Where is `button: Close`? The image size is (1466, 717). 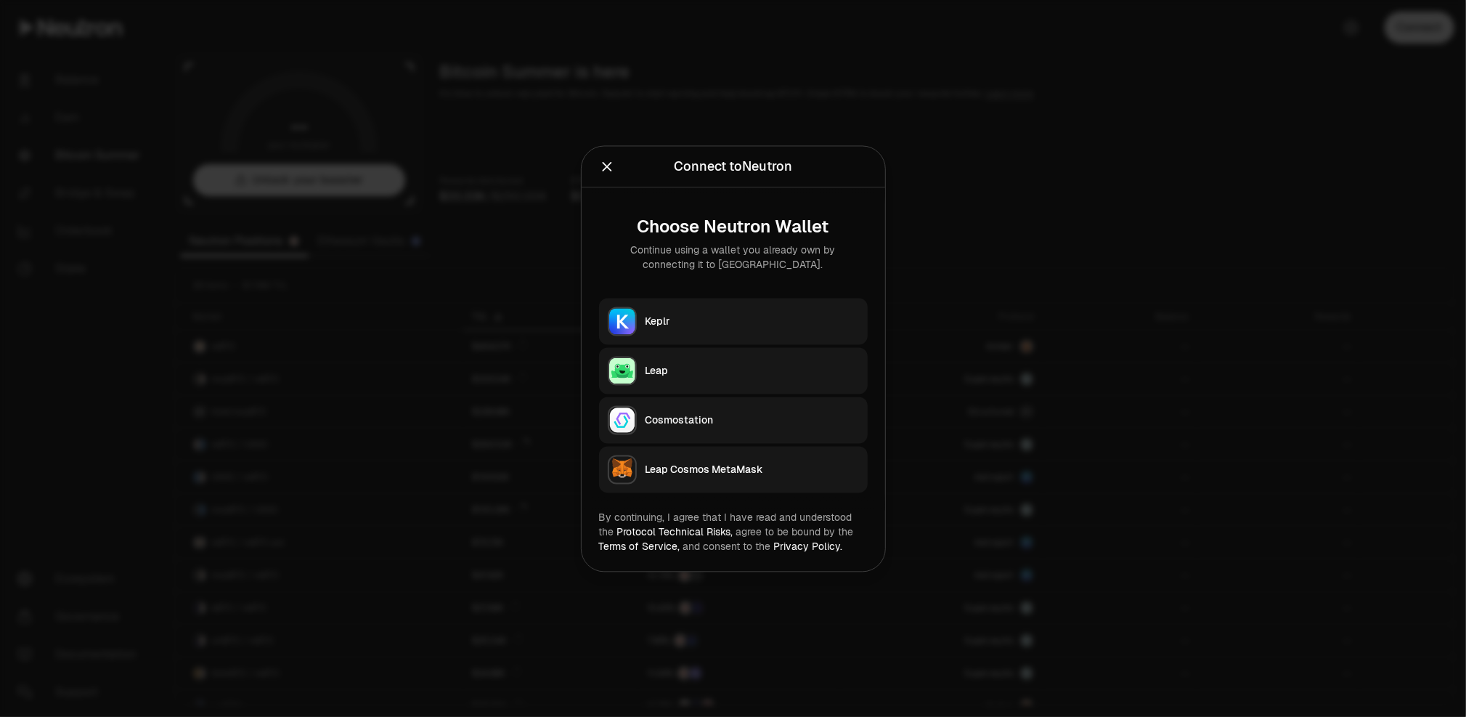 button: Close is located at coordinates (607, 166).